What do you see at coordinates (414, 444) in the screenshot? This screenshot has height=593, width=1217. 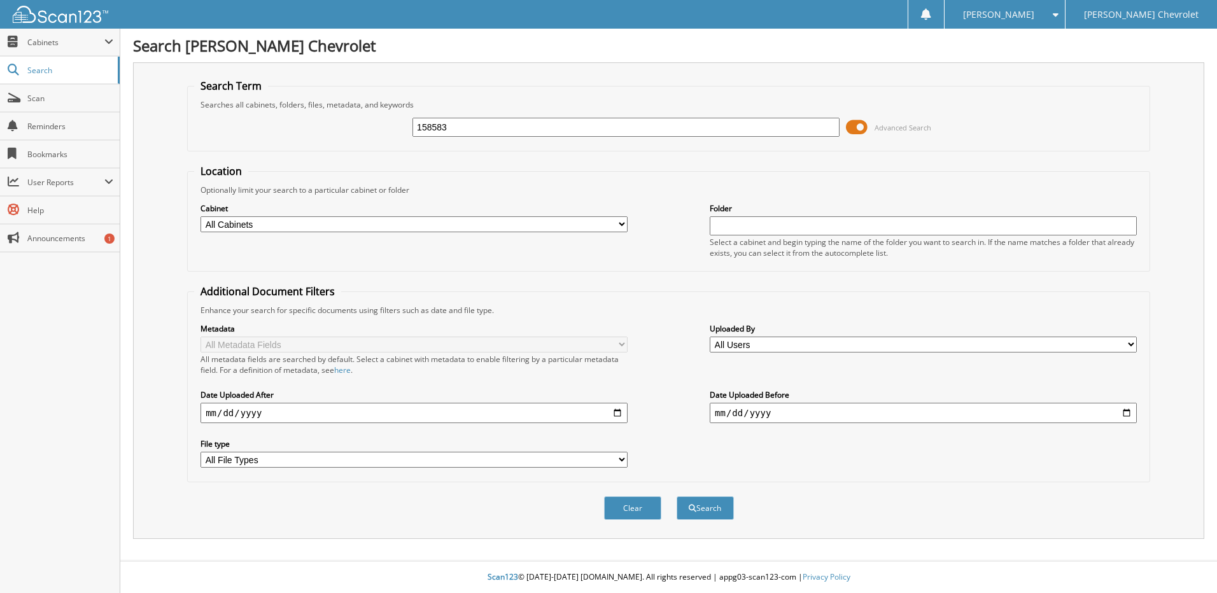 I see `label: File type` at bounding box center [414, 444].